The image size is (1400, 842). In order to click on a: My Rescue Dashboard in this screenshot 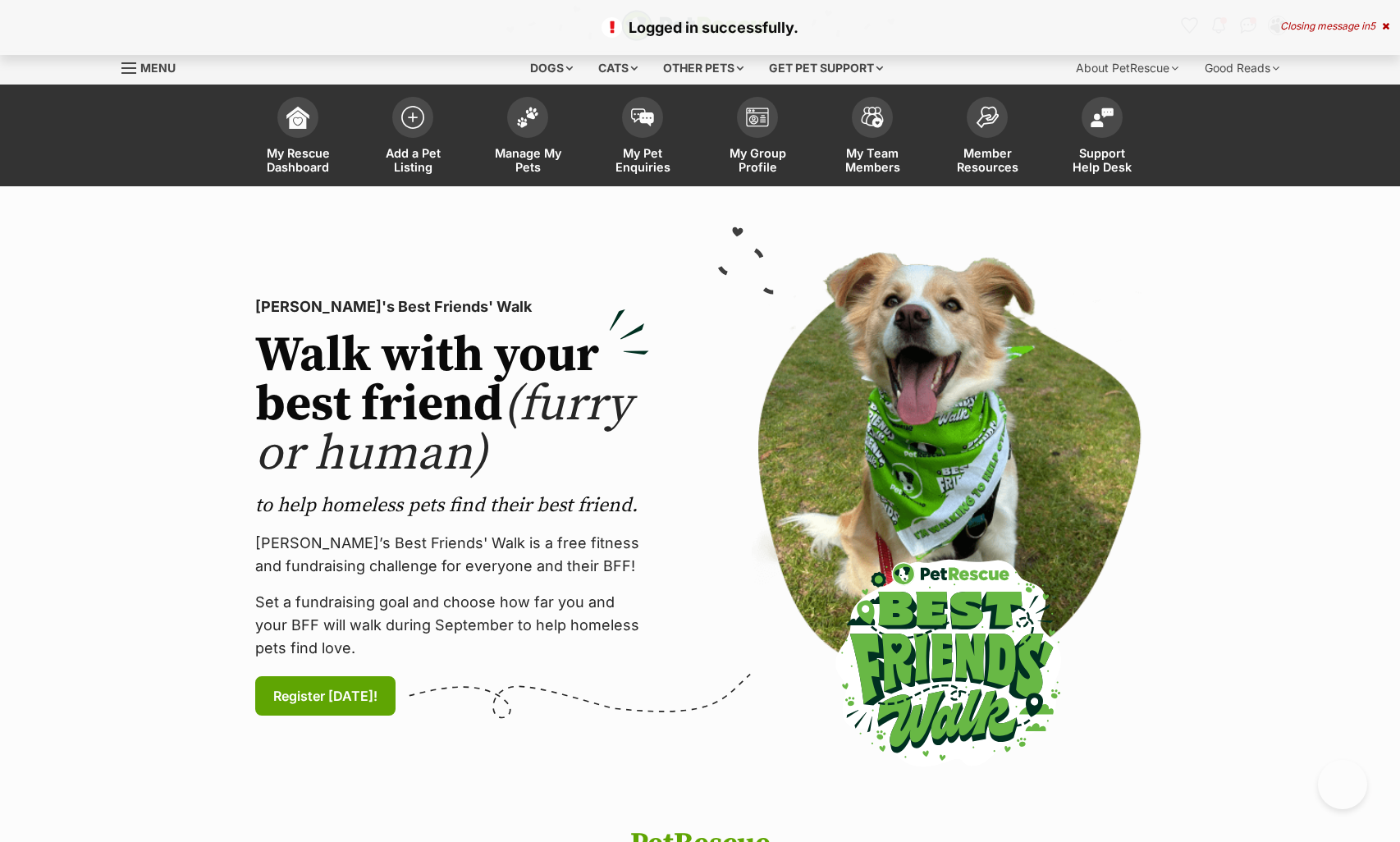, I will do `click(297, 137)`.